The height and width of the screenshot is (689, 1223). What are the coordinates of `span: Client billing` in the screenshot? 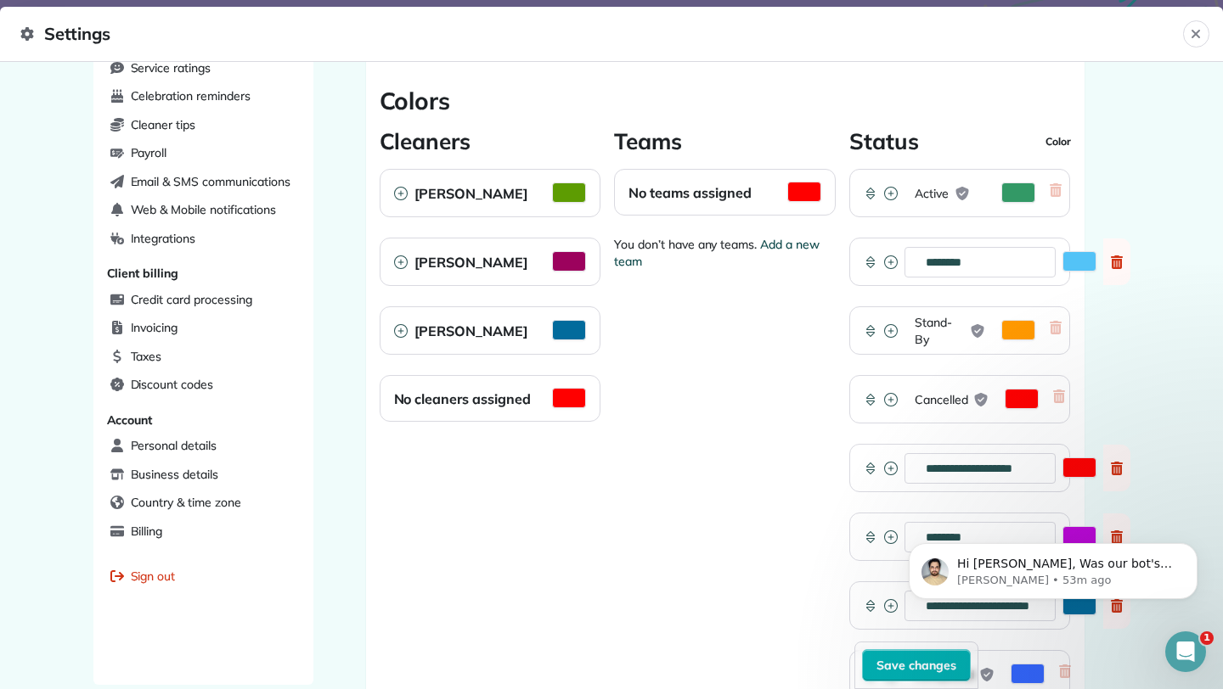 It's located at (143, 273).